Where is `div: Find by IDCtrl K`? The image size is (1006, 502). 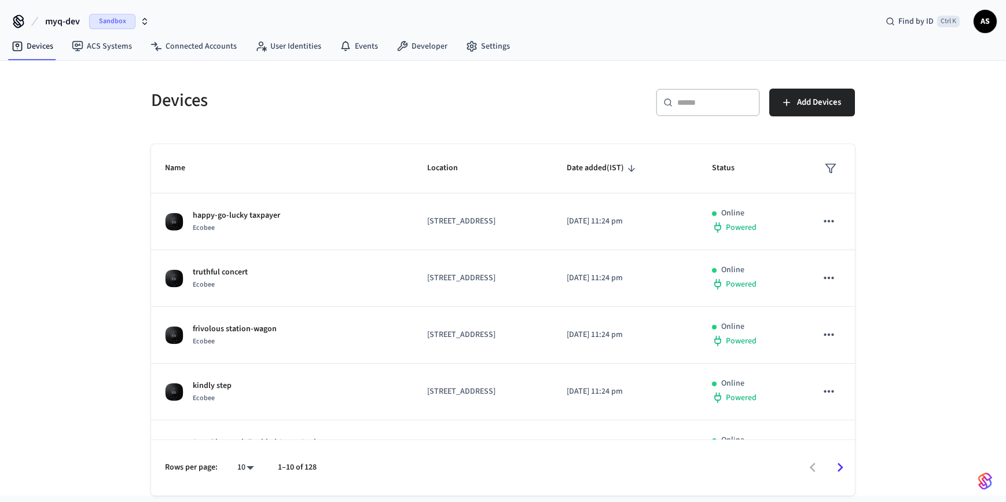
div: Find by IDCtrl K is located at coordinates (923, 21).